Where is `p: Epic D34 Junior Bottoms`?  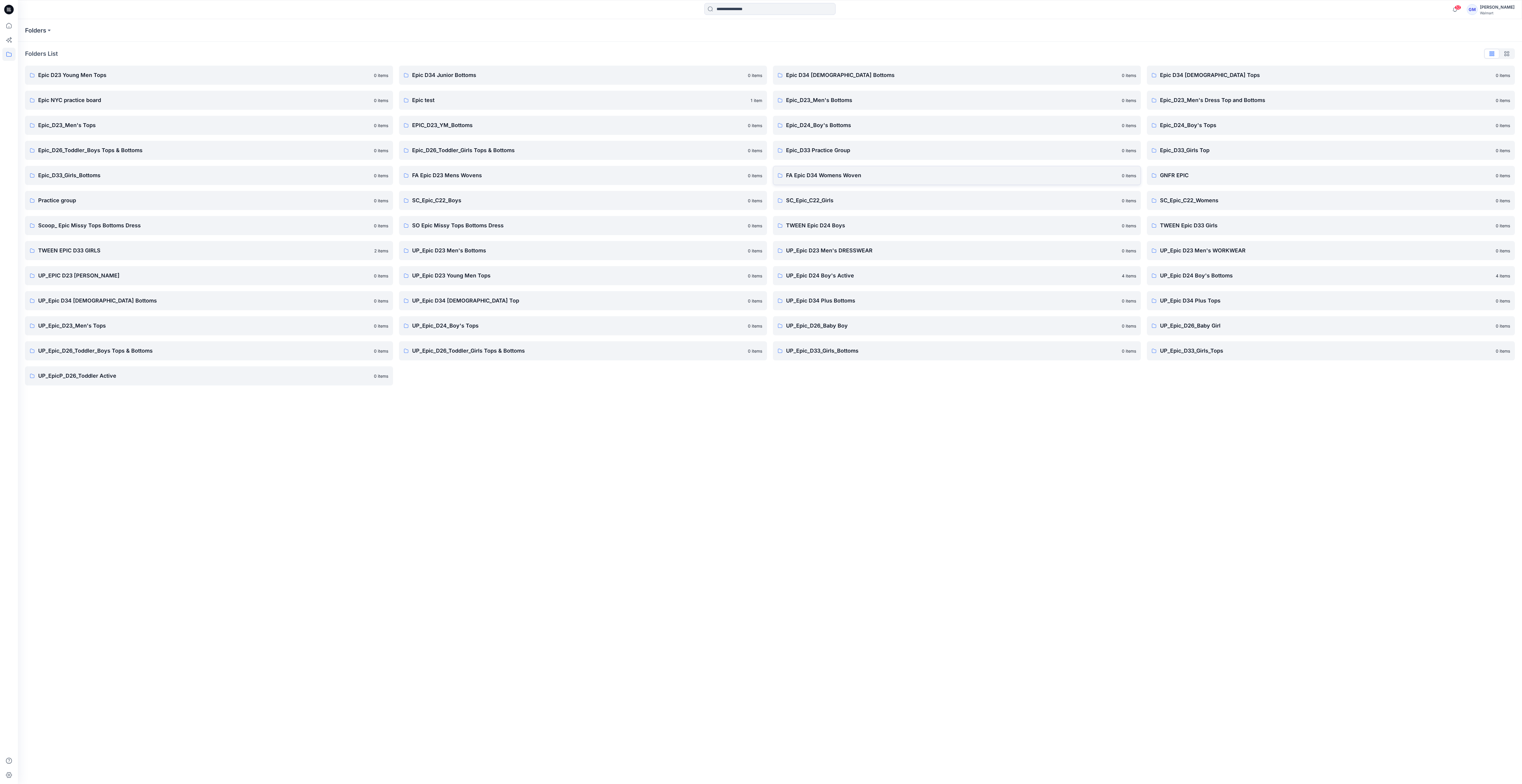
p: Epic D34 Junior Bottoms is located at coordinates (578, 76).